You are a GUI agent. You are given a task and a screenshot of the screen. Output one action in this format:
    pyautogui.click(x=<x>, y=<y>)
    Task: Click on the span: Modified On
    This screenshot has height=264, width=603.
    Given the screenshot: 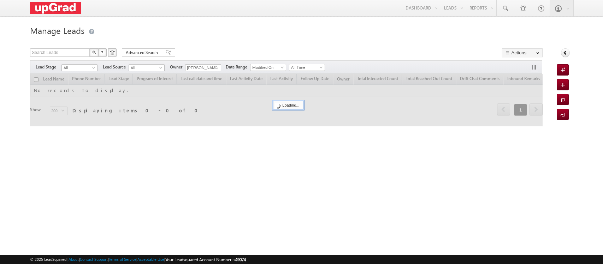 What is the action you would take?
    pyautogui.click(x=267, y=68)
    